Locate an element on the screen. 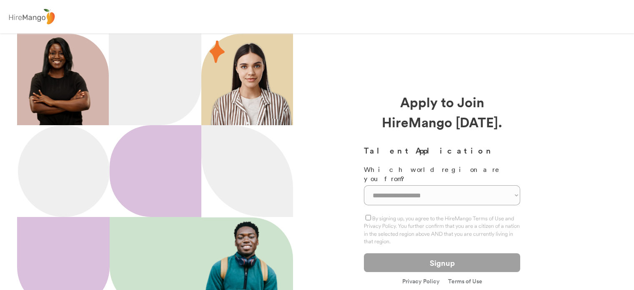  a: Privacy Policy is located at coordinates (421, 281).